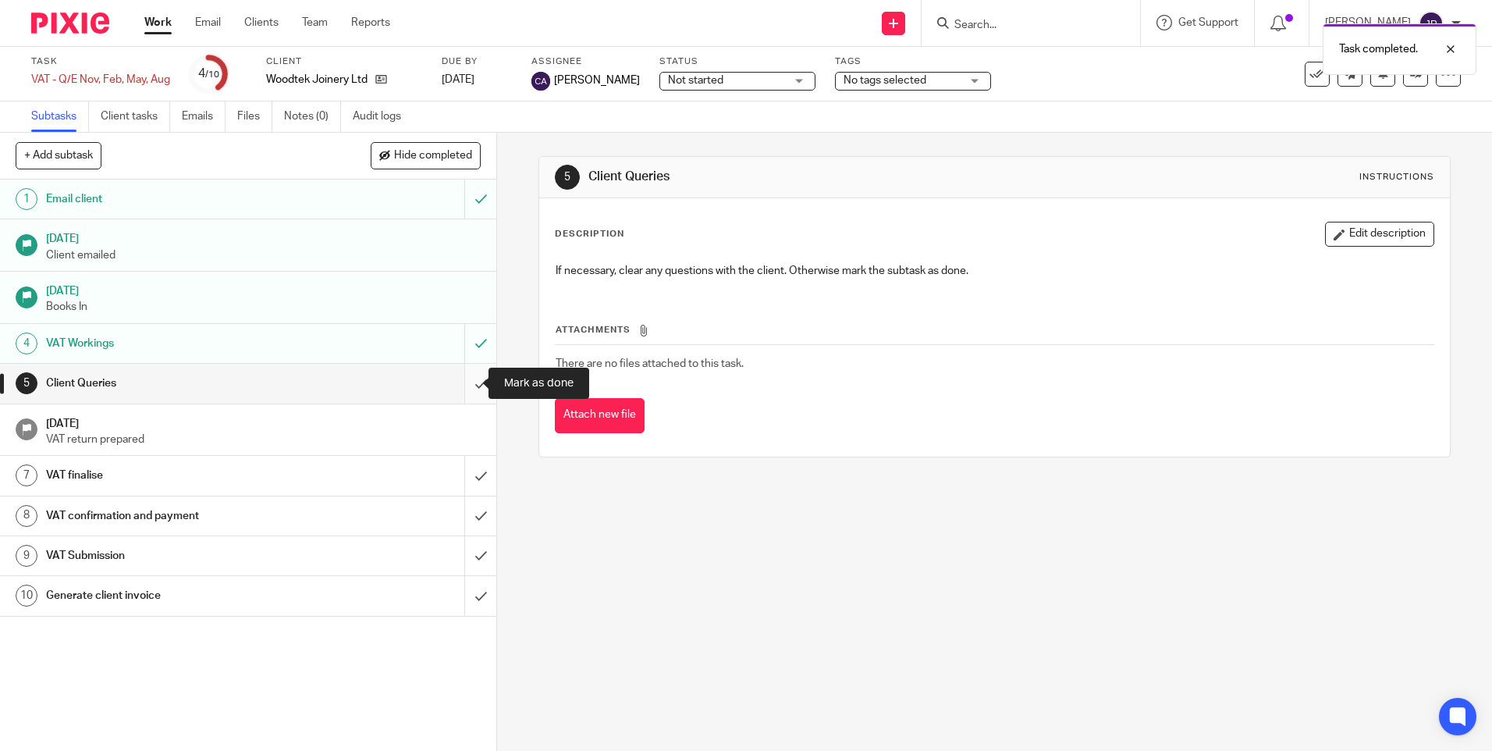 This screenshot has height=751, width=1492. What do you see at coordinates (738, 62) in the screenshot?
I see `label: Status` at bounding box center [738, 62].